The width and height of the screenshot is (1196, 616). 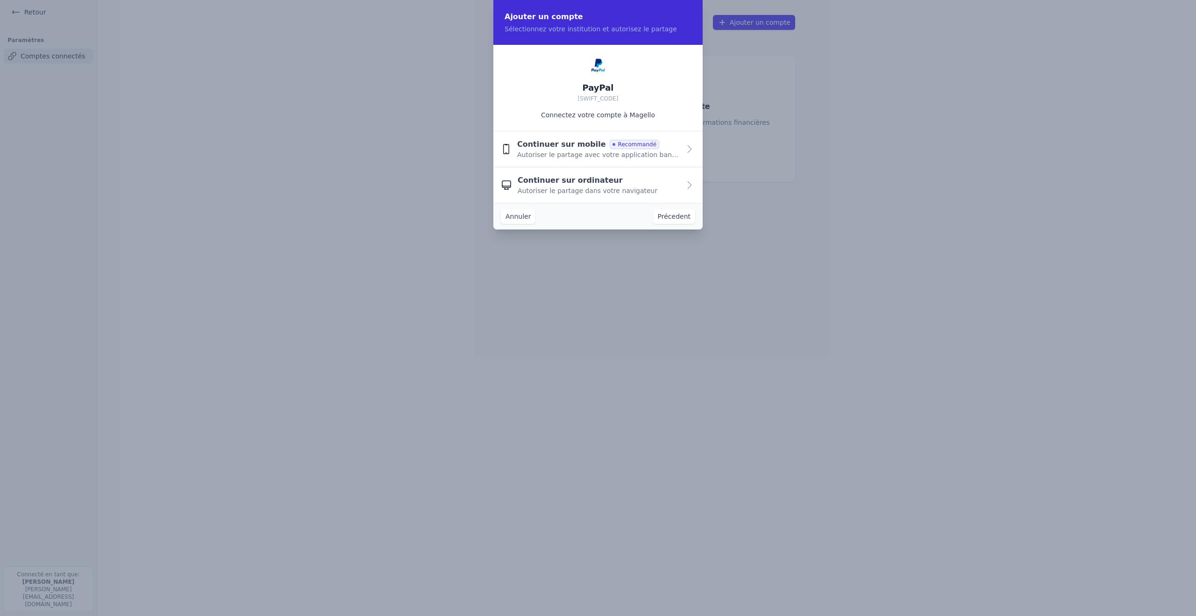 What do you see at coordinates (570, 180) in the screenshot?
I see `span: Continuer sur ordinateur` at bounding box center [570, 180].